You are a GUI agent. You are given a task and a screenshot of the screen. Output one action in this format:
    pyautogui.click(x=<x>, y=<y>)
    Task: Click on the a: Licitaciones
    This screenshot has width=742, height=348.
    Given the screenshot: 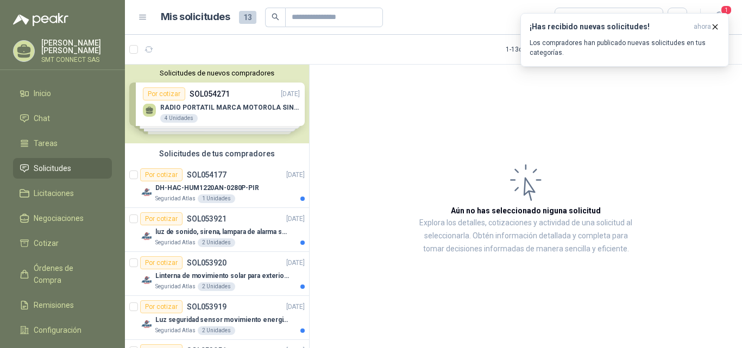 What is the action you would take?
    pyautogui.click(x=62, y=193)
    